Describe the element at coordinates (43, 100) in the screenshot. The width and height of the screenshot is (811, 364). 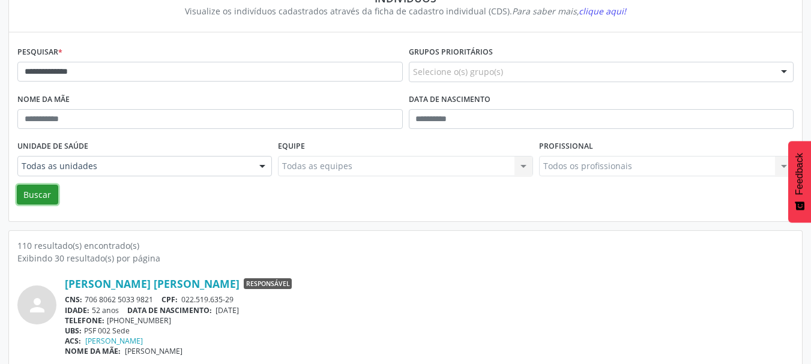
I see `label: Nome da mãe` at that location.